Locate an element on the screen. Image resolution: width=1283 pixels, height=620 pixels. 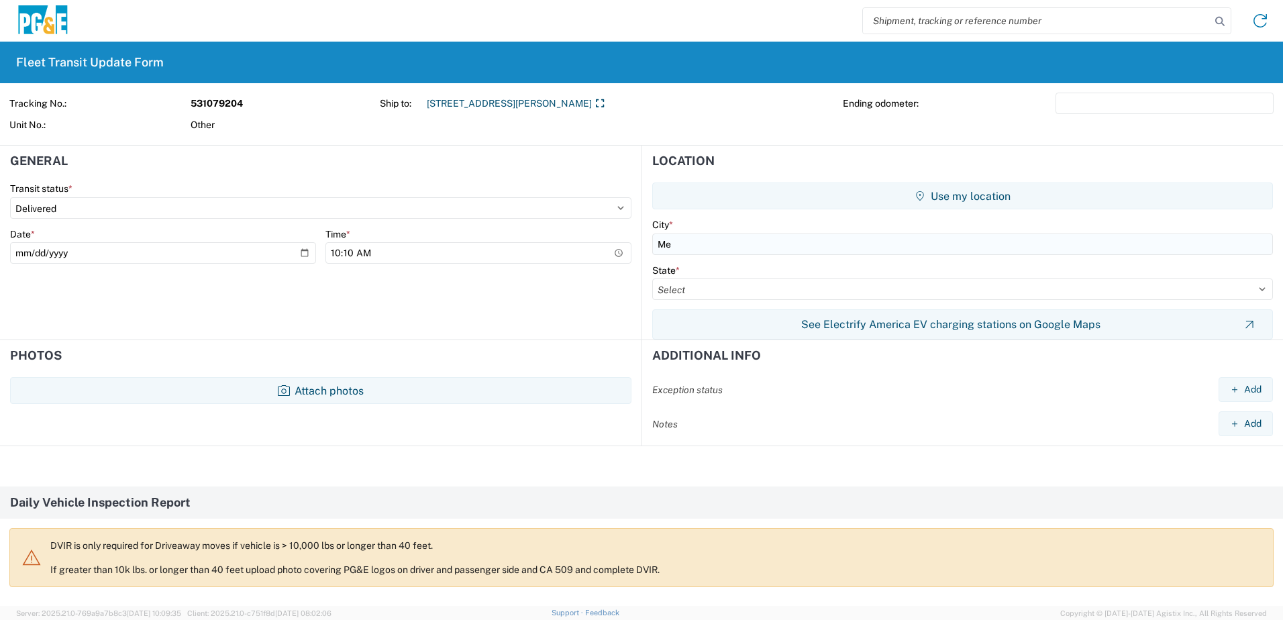
span: Tracking No.: is located at coordinates (100, 103).